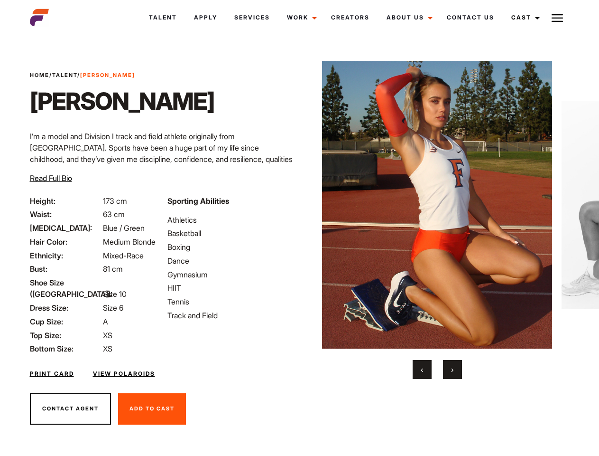 This screenshot has height=456, width=599. I want to click on span: Previous, so click(422, 369).